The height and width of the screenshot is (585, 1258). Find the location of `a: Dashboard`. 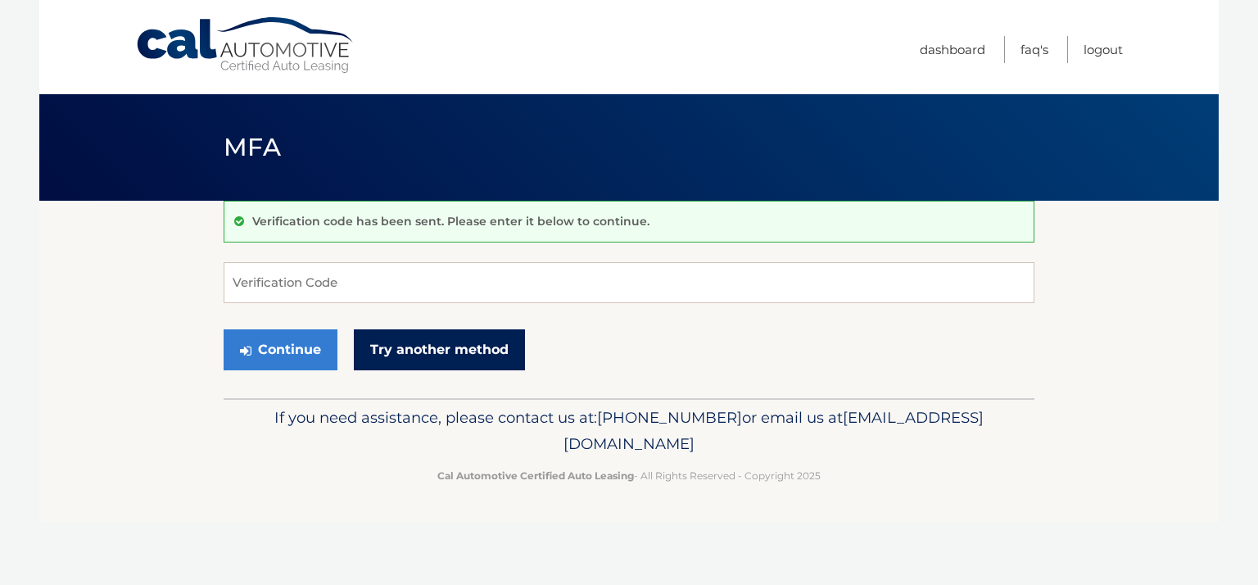

a: Dashboard is located at coordinates (953, 49).